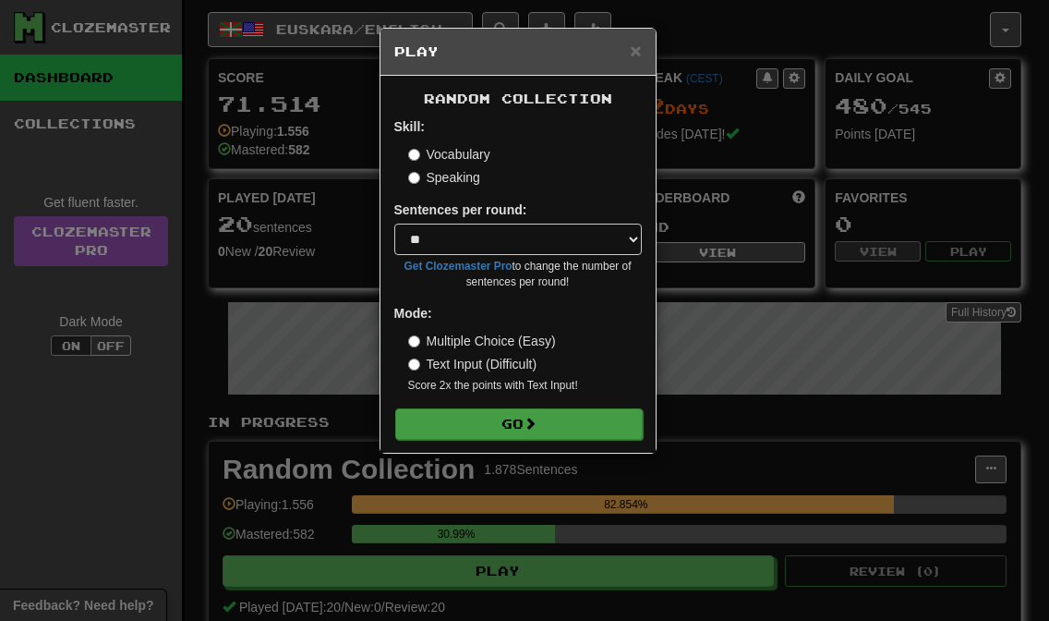 This screenshot has height=621, width=1049. What do you see at coordinates (473, 364) in the screenshot?
I see `label: Text Input (Difficult)` at bounding box center [473, 364].